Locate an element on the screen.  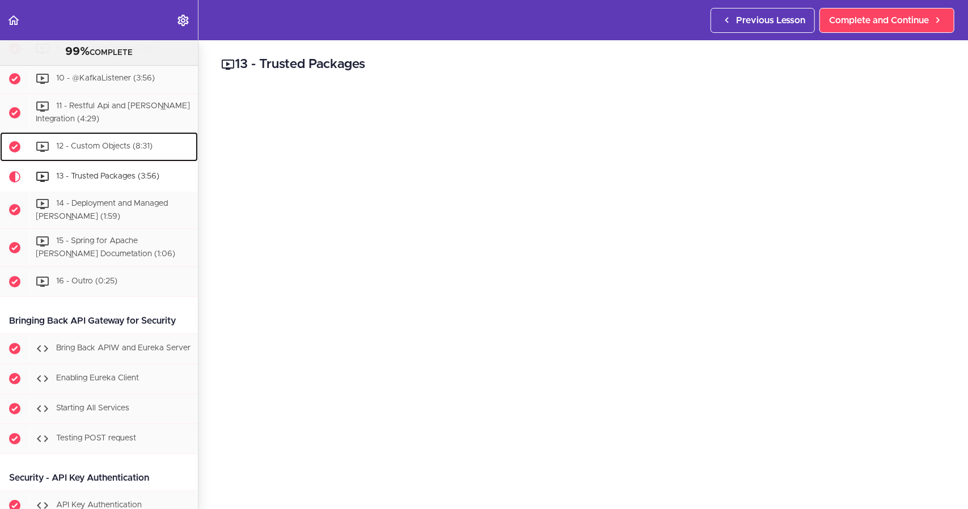
span: Bring Back APIW and Eureka Server is located at coordinates (123, 348).